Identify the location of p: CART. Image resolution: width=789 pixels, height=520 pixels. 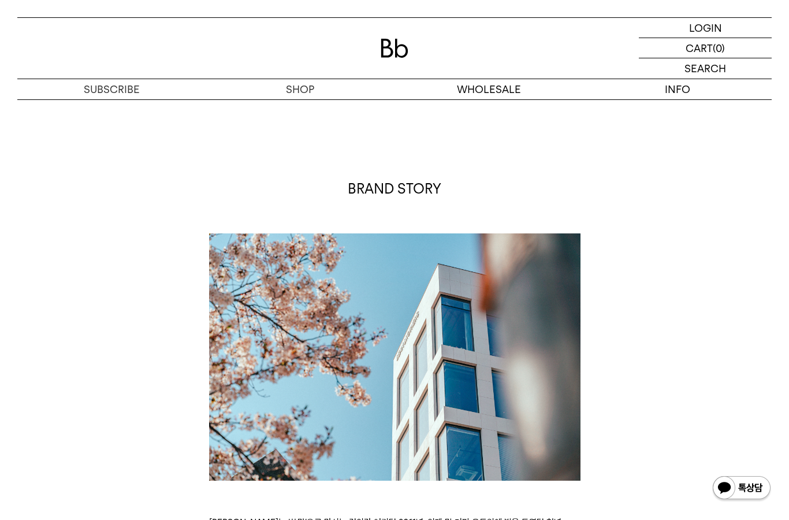
(698, 48).